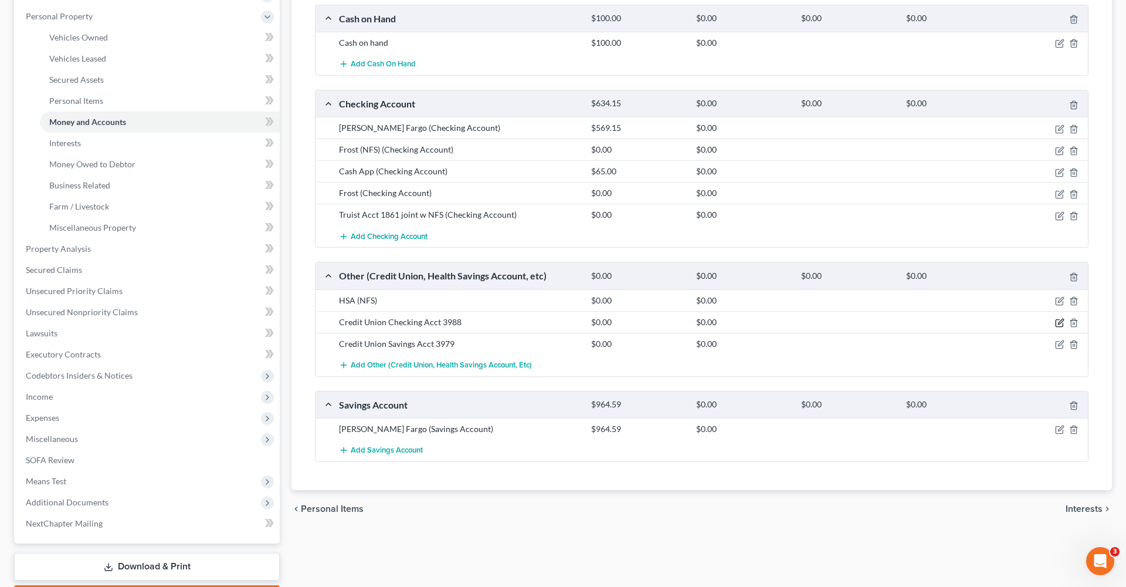 This screenshot has width=1126, height=587. Describe the element at coordinates (459, 300) in the screenshot. I see `div: HSA (NFS)` at that location.